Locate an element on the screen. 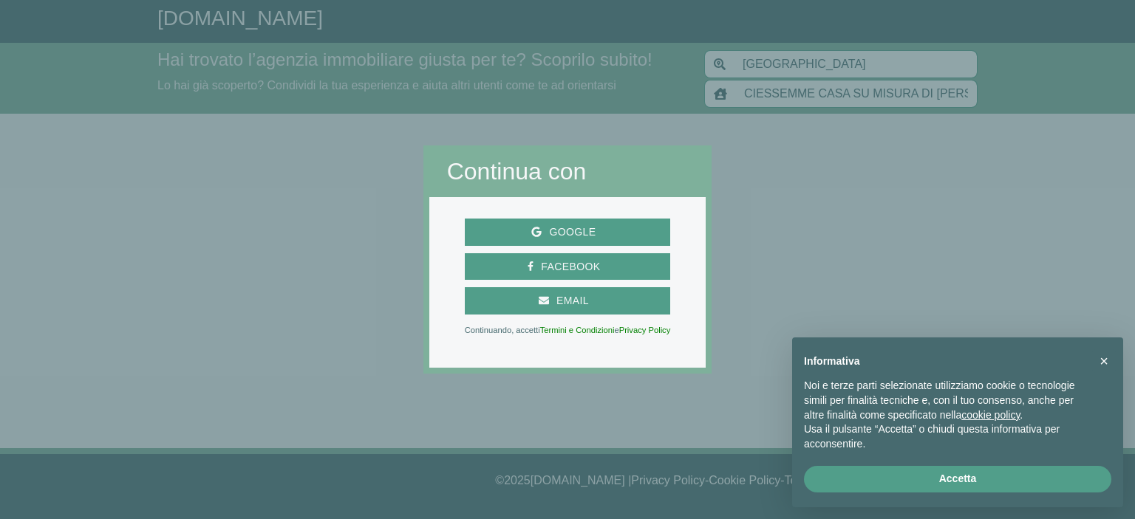  span: Facebook is located at coordinates (570, 267).